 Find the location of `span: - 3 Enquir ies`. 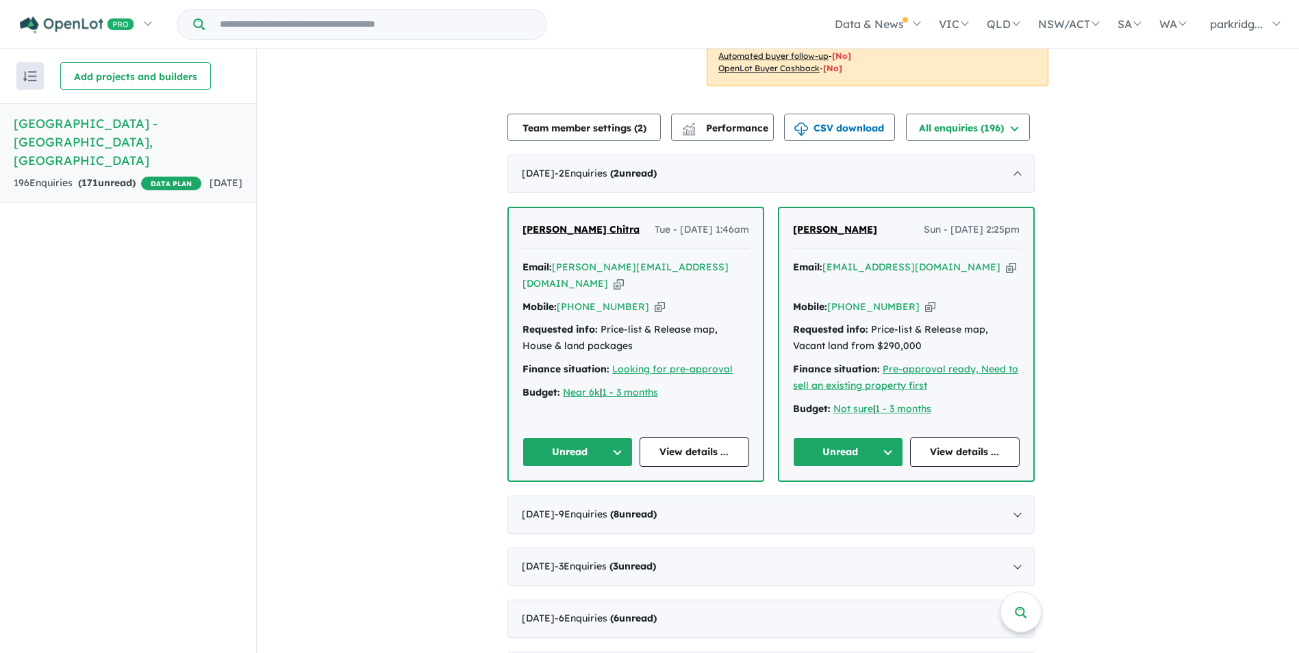

span: - 3 Enquir ies is located at coordinates (605, 566).